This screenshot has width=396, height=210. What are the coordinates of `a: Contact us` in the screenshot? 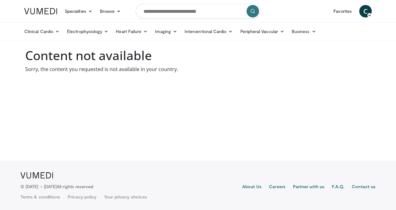 It's located at (364, 187).